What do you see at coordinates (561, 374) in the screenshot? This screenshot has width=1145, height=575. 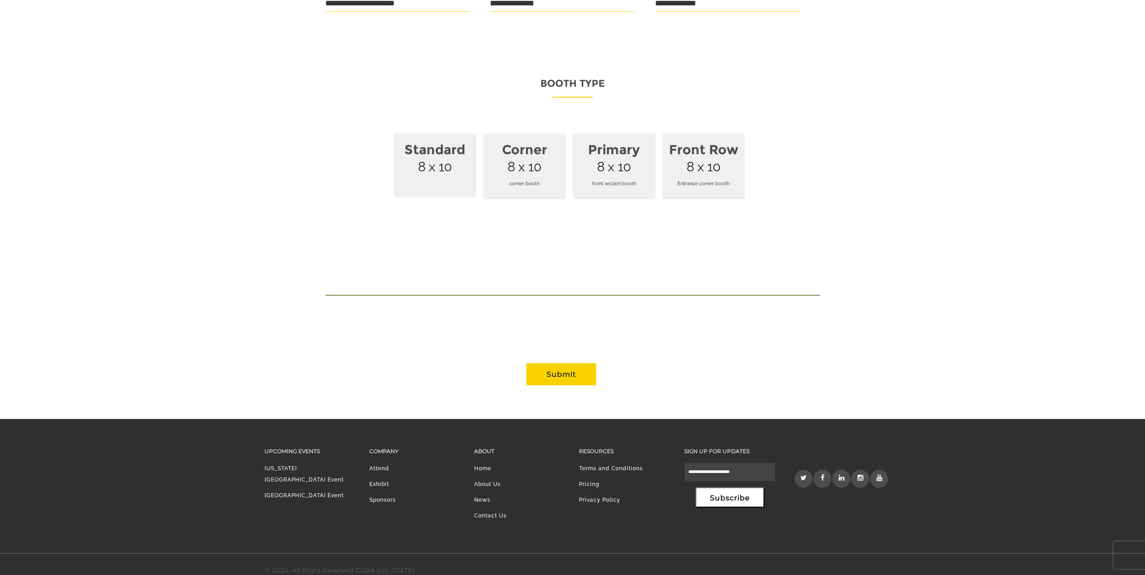 I see `button: Submit` at bounding box center [561, 374].